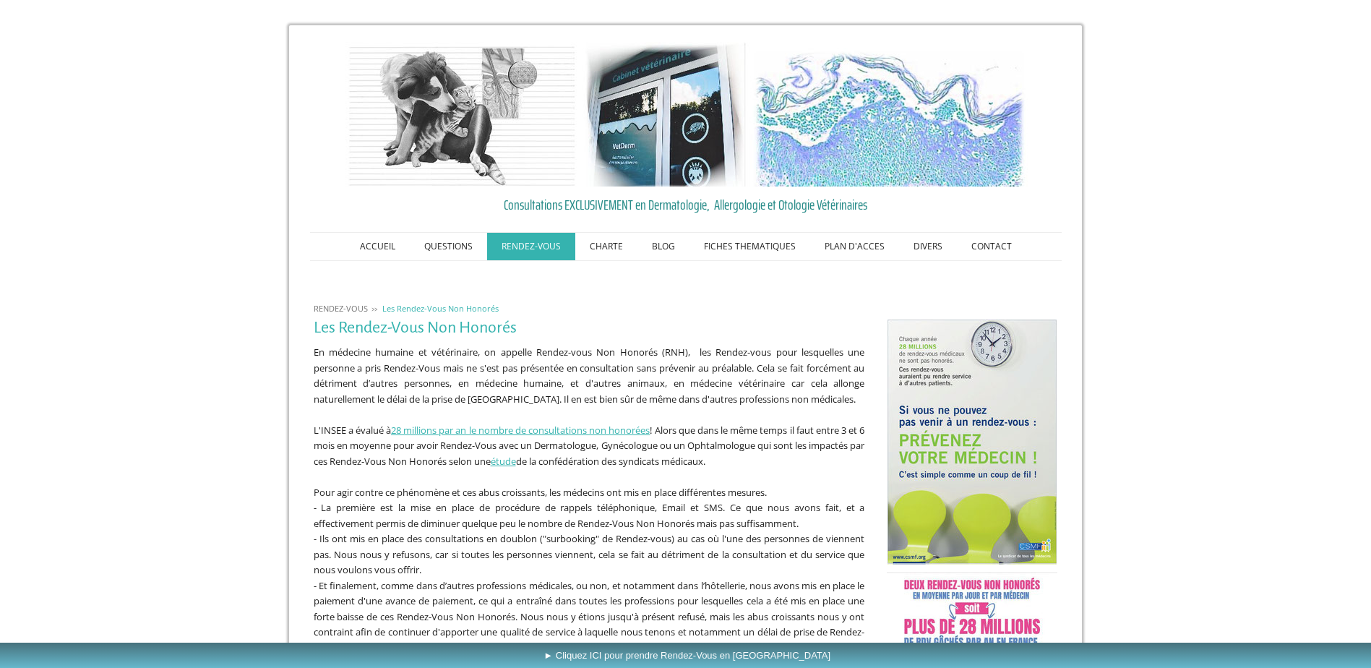  Describe the element at coordinates (503, 461) in the screenshot. I see `a: étude` at that location.